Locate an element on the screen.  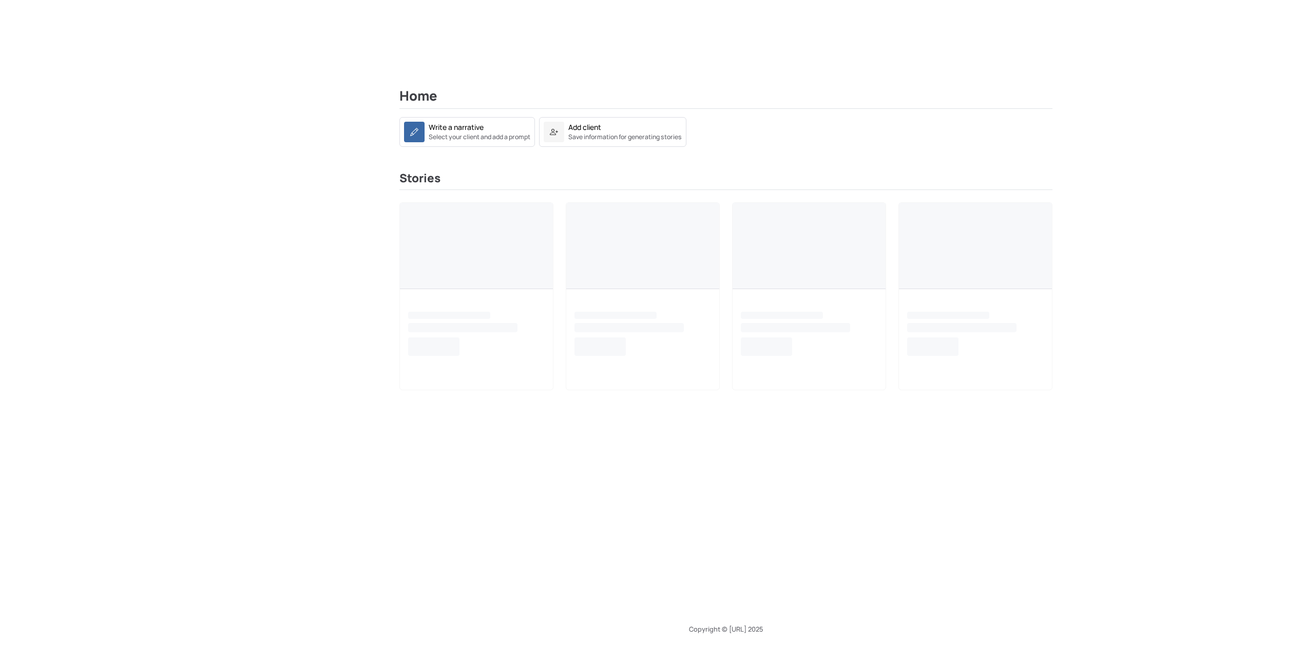
small: Save information for generating stories is located at coordinates (625, 137).